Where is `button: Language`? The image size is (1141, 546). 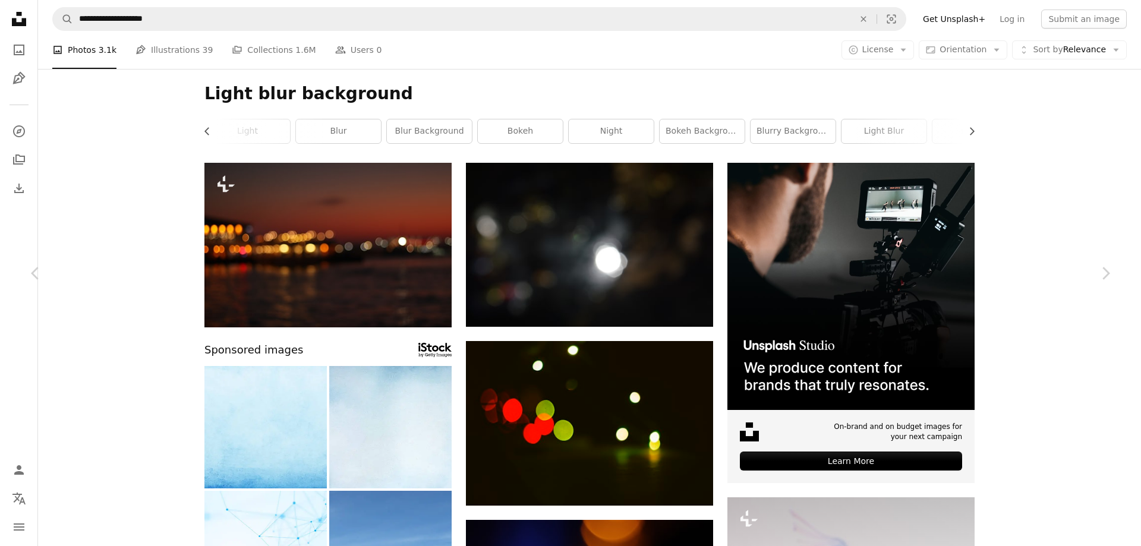
button: Language is located at coordinates (19, 499).